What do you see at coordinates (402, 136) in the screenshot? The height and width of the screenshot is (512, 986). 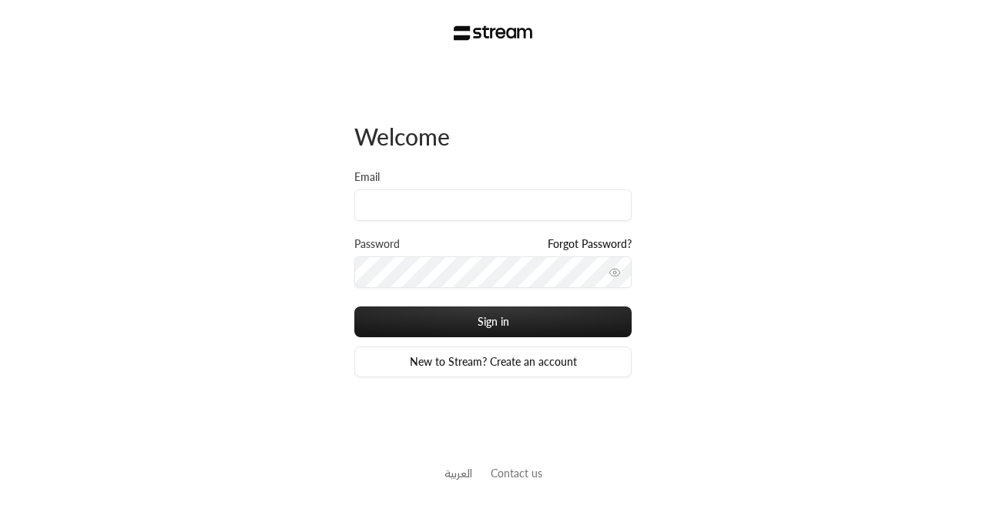 I see `span: Welcome` at bounding box center [402, 136].